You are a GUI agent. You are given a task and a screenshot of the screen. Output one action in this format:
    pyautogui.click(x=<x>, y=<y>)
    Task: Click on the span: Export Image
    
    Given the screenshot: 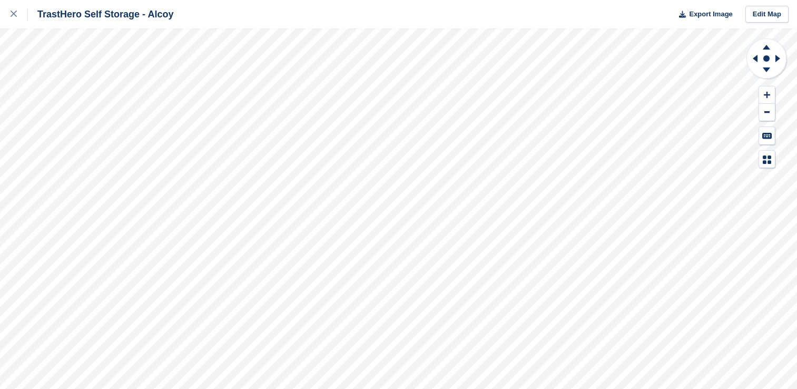 What is the action you would take?
    pyautogui.click(x=710, y=14)
    